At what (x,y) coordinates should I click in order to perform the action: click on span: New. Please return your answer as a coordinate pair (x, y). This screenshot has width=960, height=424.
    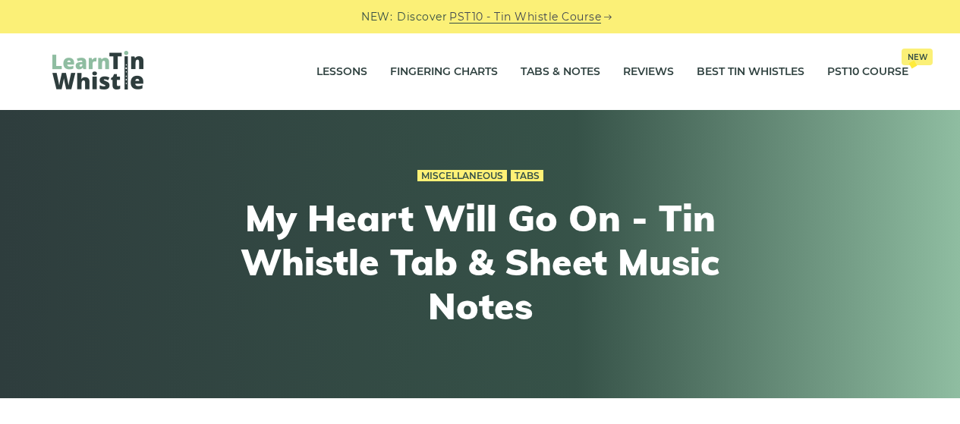
    Looking at the image, I should click on (916, 57).